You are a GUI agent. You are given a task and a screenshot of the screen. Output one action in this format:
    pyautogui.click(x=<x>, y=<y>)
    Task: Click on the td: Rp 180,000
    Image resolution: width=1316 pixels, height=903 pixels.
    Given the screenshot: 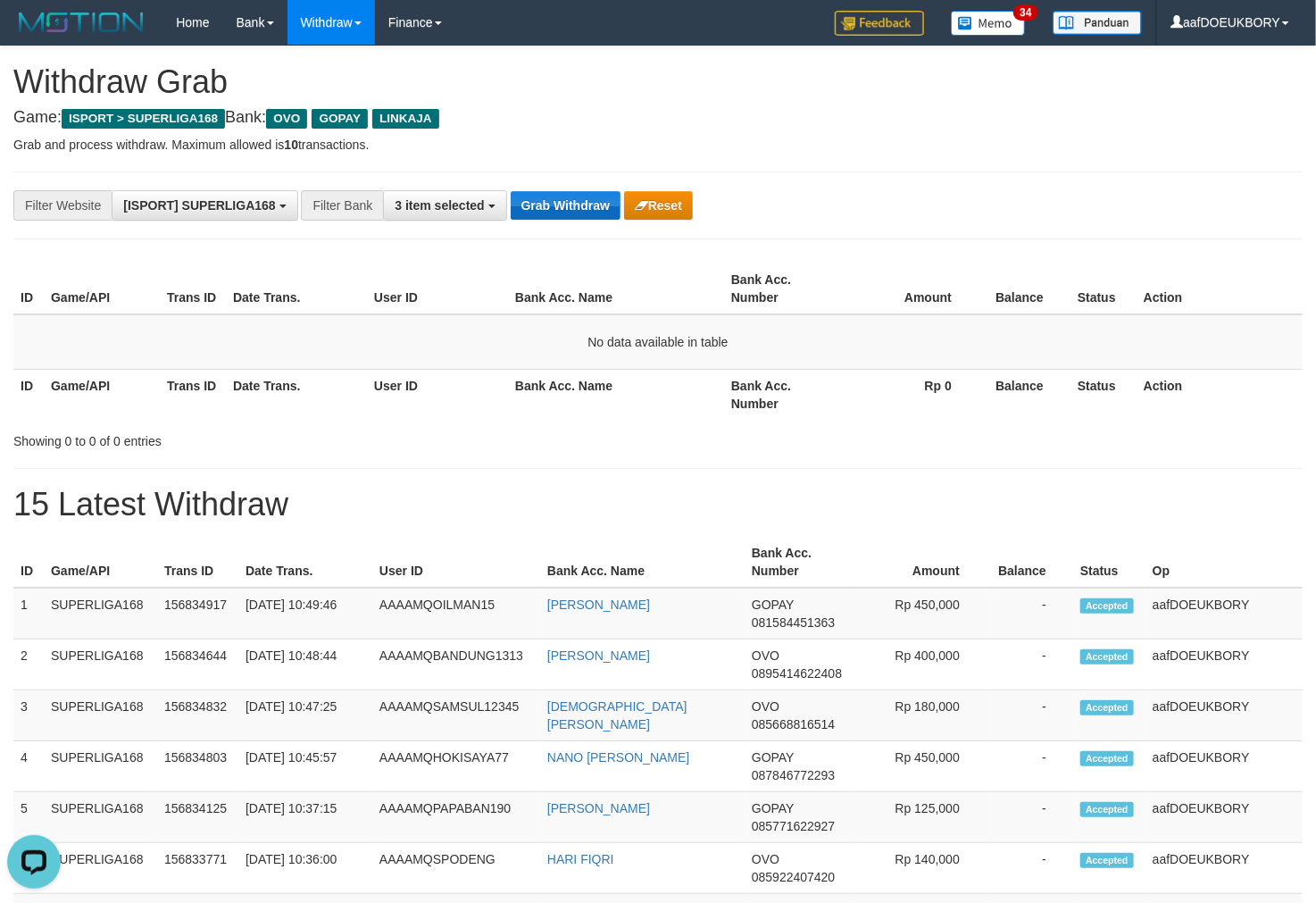 What is the action you would take?
    pyautogui.click(x=921, y=716)
    